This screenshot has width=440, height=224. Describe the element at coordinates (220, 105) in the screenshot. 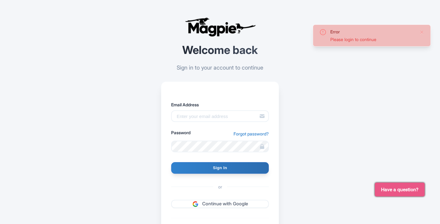

I see `label: Email Address` at that location.